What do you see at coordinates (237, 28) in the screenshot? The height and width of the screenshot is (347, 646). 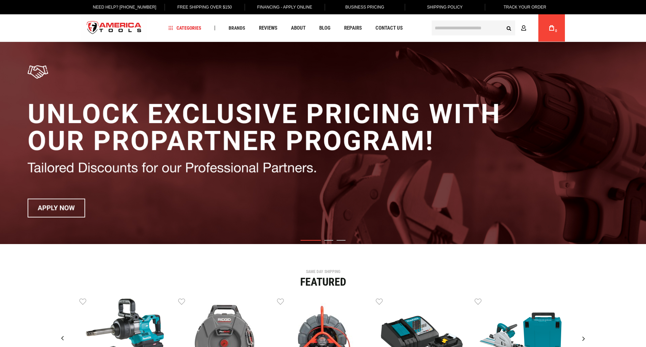 I see `span: Brands` at bounding box center [237, 28].